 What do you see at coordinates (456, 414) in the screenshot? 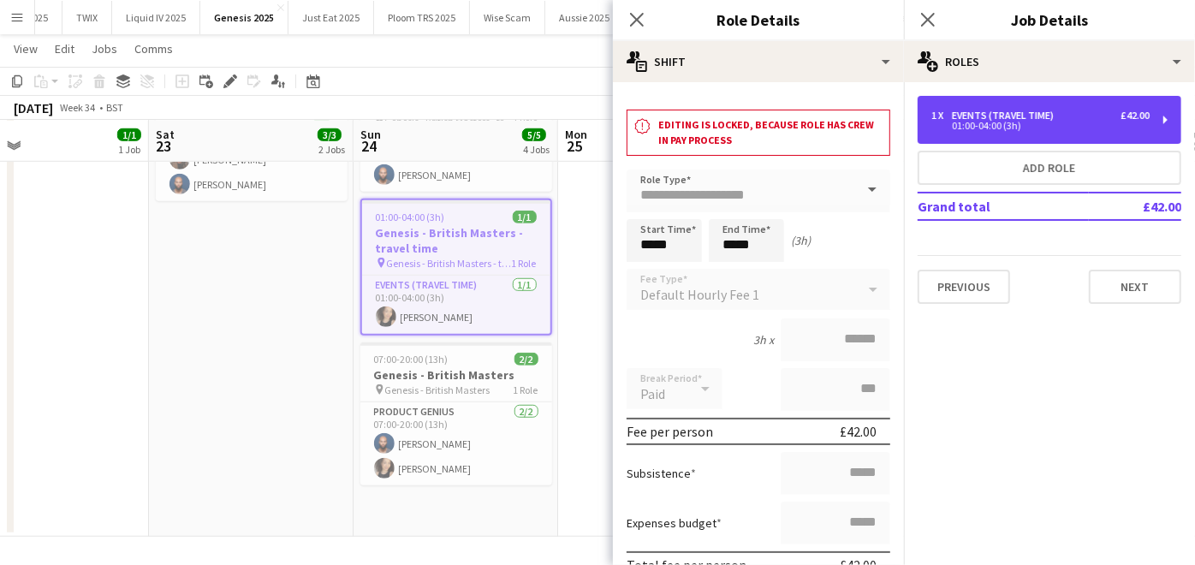
I see `div: 07:00-20:00 (13h)2/2Genesis - British Masters Genesis - British Masters1 RoleProduct Genius2/207:...` at bounding box center [456, 414].